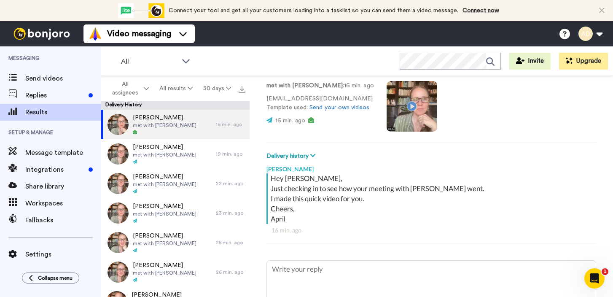 The width and height of the screenshot is (613, 297). What do you see at coordinates (231, 272) in the screenshot?
I see `div: 26 min. ago` at bounding box center [231, 272].